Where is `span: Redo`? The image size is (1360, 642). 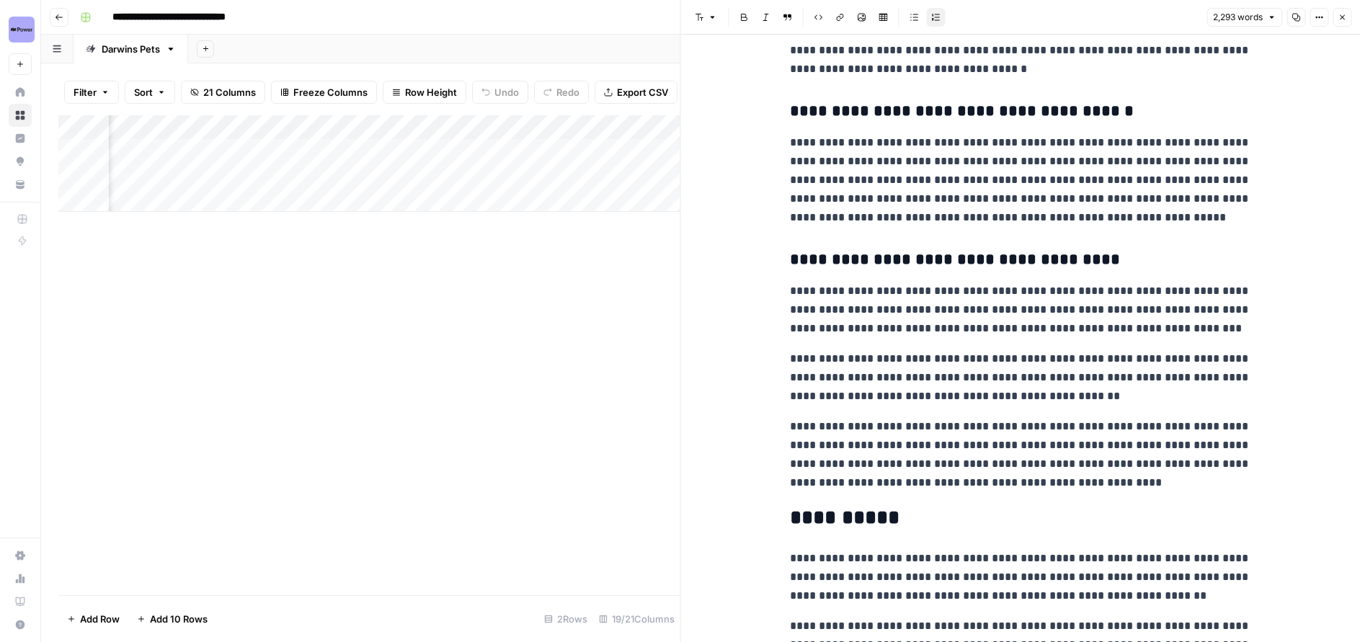
span: Redo is located at coordinates (568, 92).